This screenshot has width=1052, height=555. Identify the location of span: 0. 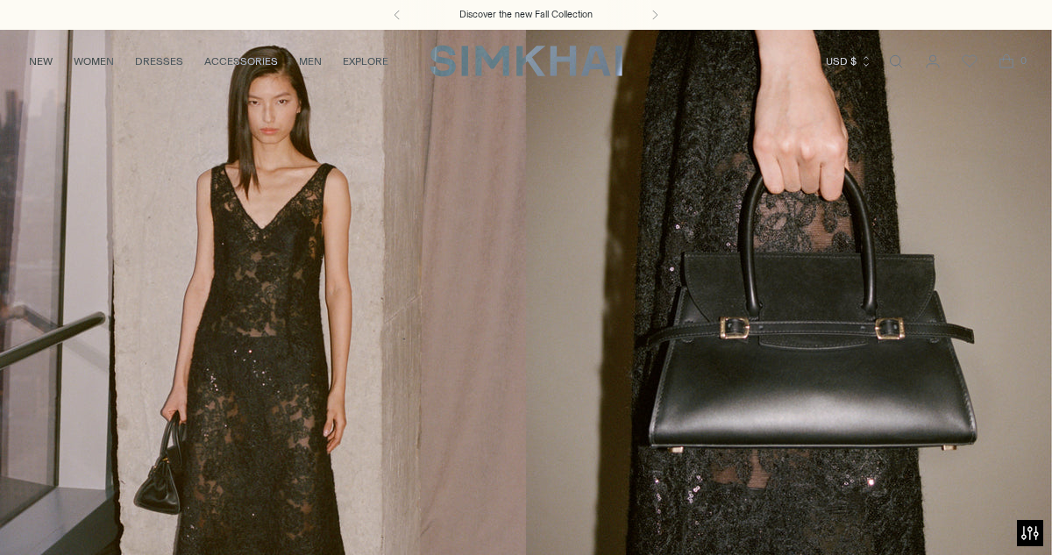
(1023, 60).